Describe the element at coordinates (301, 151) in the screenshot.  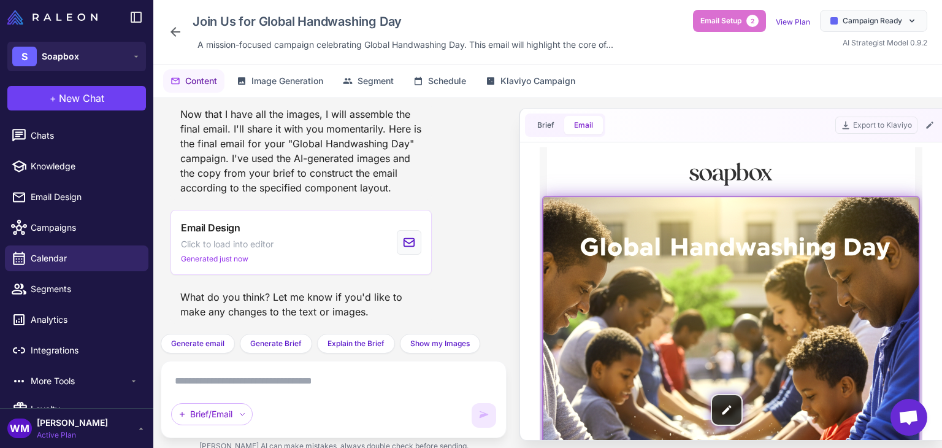
I see `div: Now that I have all the images, I will assemble the final email. I'll share it with you momentari...` at that location.